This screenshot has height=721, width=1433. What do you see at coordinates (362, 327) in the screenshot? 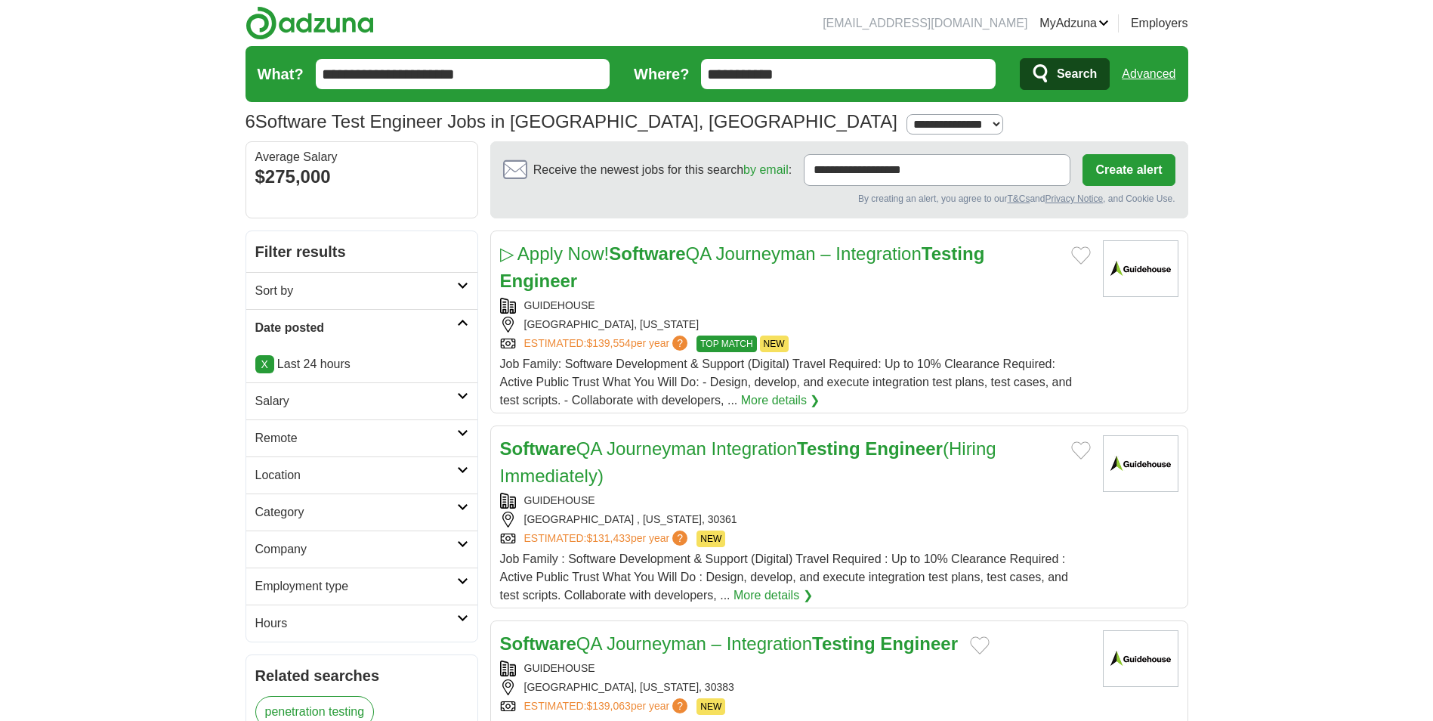
I see `a: Date posted` at bounding box center [362, 327].